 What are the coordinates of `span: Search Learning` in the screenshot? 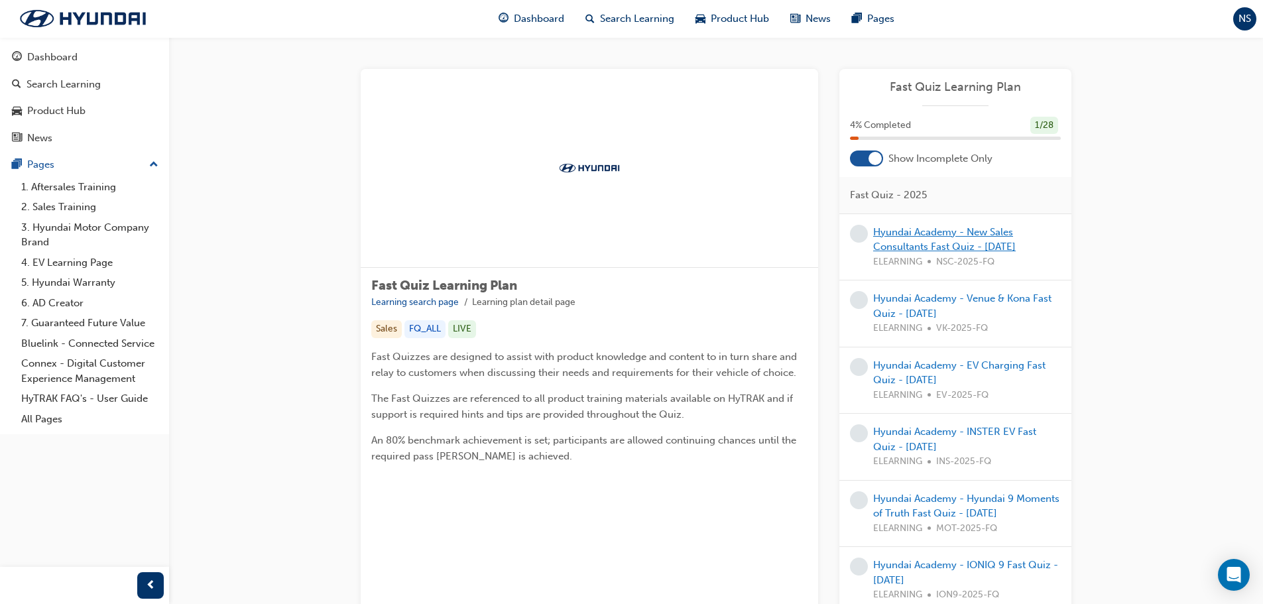 It's located at (637, 19).